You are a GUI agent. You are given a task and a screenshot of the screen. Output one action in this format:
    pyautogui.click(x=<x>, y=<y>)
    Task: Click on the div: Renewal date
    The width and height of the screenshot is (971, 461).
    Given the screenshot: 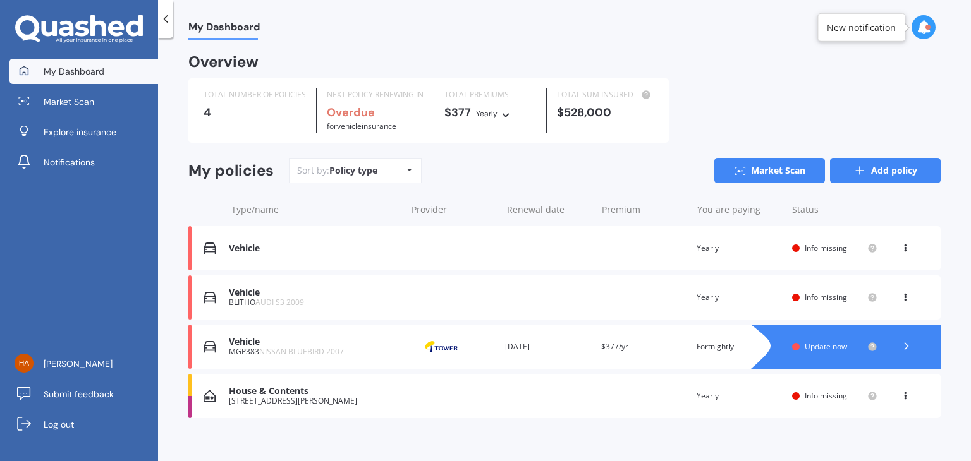 What is the action you would take?
    pyautogui.click(x=549, y=210)
    